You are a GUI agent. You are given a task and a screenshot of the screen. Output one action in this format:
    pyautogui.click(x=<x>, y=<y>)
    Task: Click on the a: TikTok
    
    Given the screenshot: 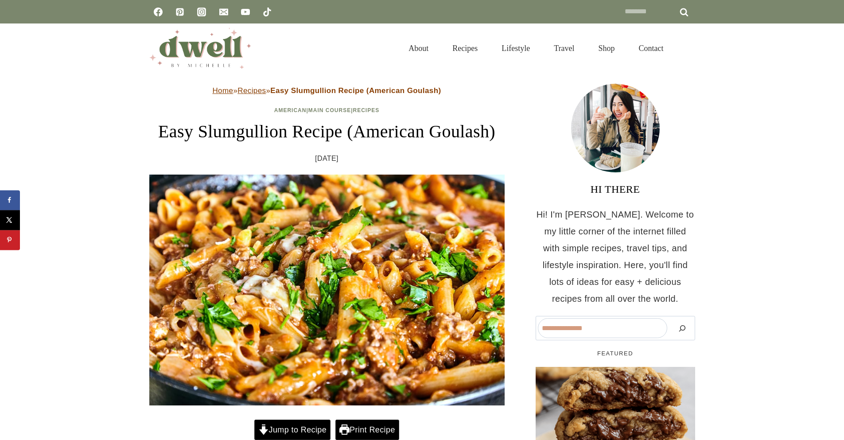 What is the action you would take?
    pyautogui.click(x=267, y=12)
    